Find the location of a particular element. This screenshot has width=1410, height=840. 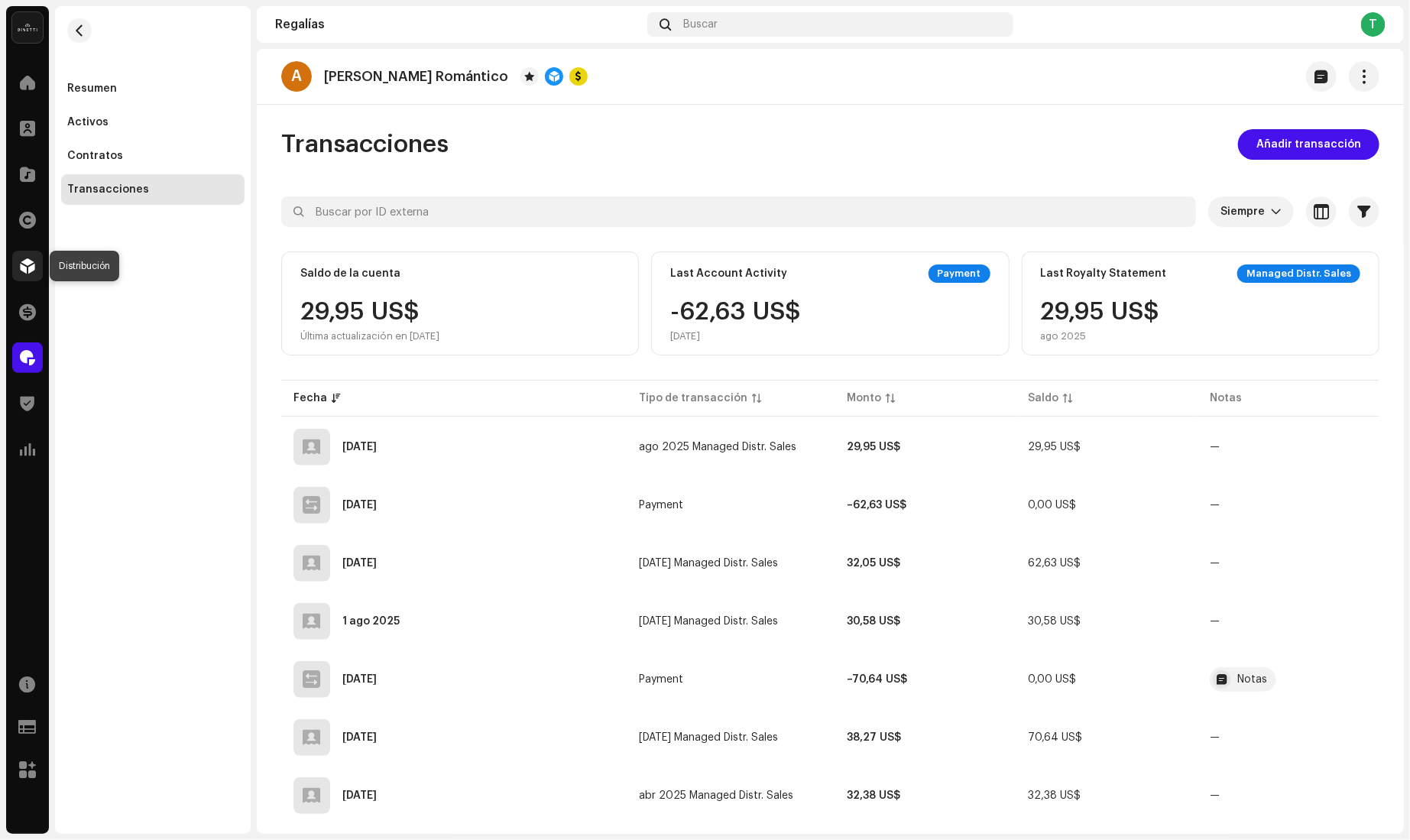

span: jun 2025 Managed Distr. Sales is located at coordinates (709, 621).